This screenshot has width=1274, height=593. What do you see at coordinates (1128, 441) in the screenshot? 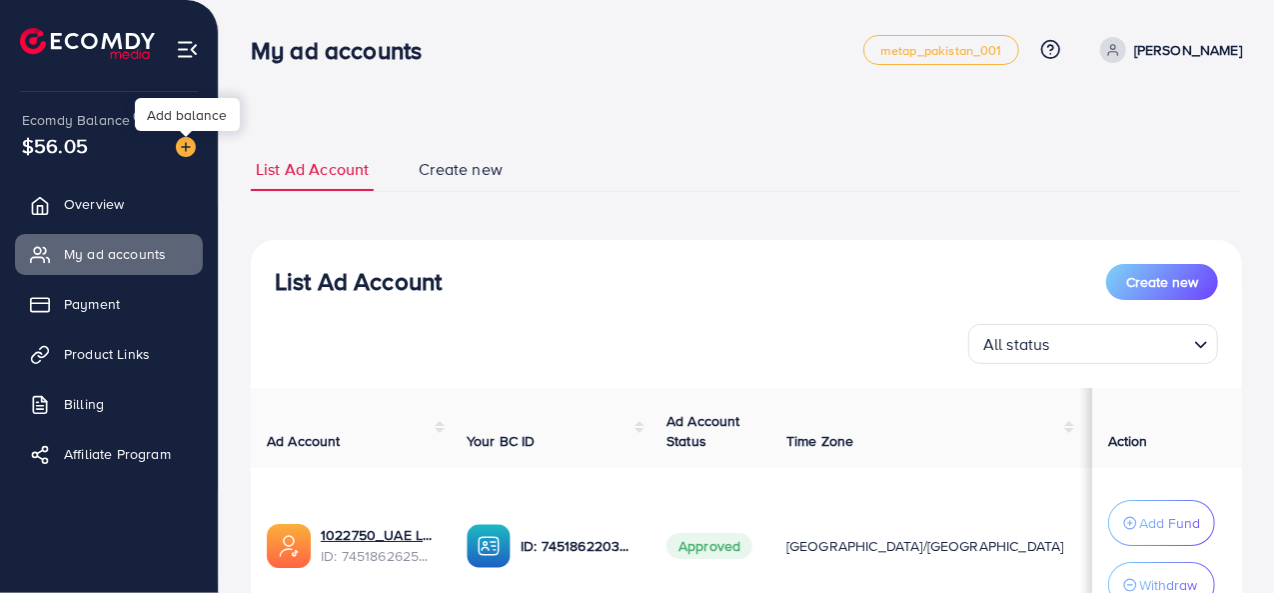
I see `span: Action` at bounding box center [1128, 441].